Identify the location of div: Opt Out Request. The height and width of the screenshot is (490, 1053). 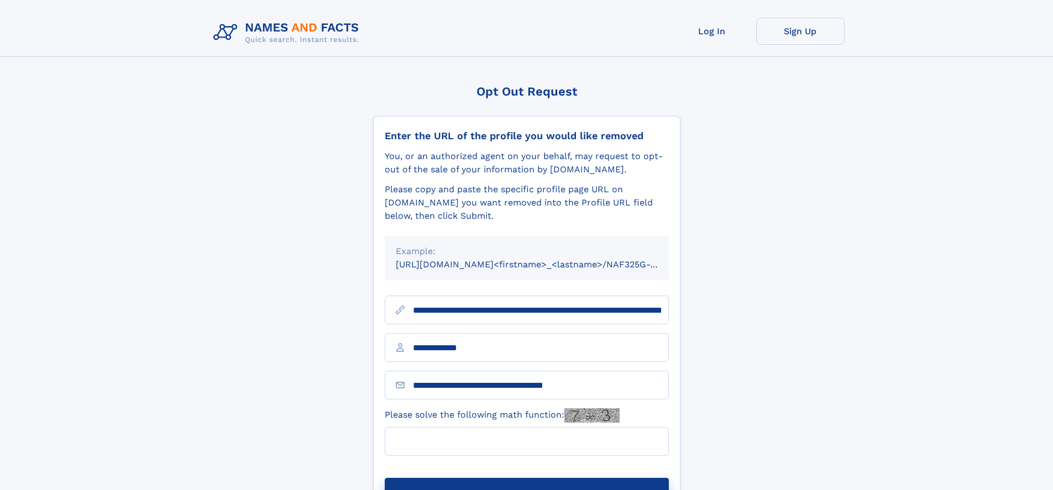
(527, 91).